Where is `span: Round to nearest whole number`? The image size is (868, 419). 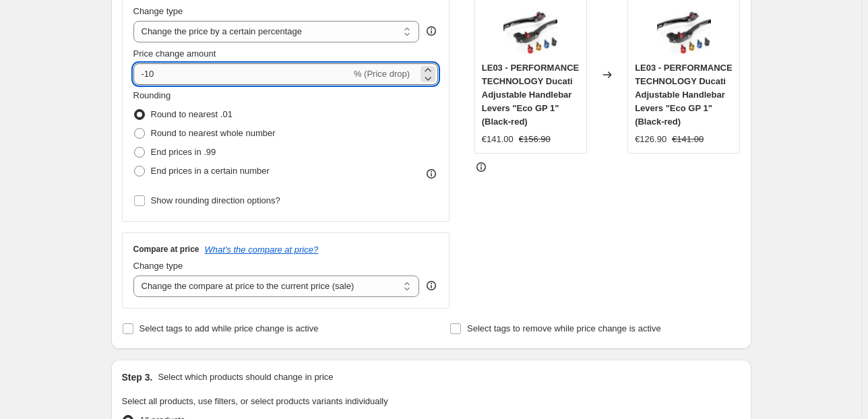
span: Round to nearest whole number is located at coordinates (213, 133).